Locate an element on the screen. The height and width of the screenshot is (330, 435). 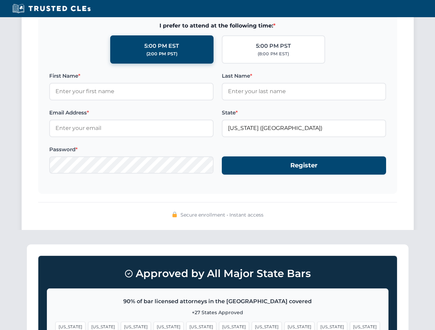
label: Last Name is located at coordinates (304, 76).